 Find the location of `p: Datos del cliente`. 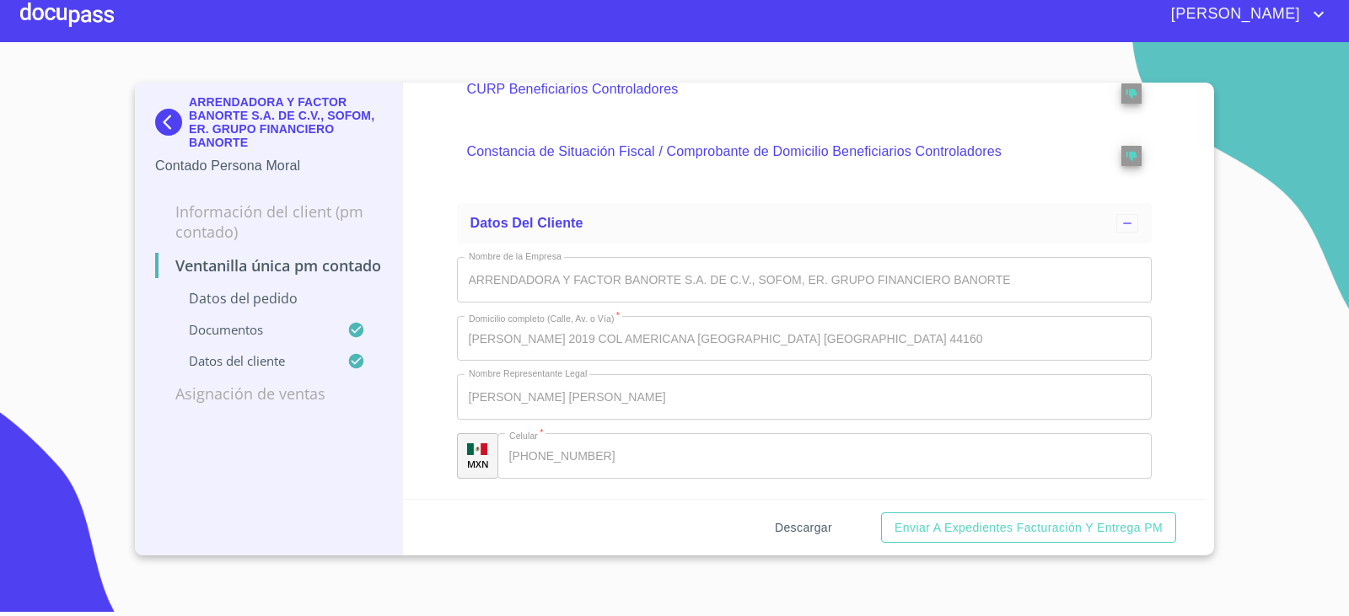

p: Datos del cliente is located at coordinates (251, 361).